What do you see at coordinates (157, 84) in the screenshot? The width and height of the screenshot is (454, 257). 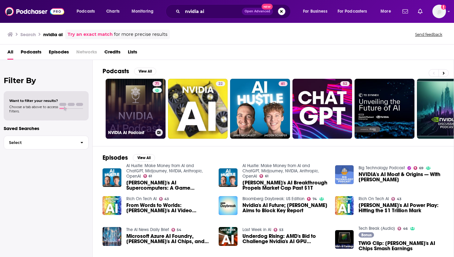 I see `span: 71` at bounding box center [157, 84].